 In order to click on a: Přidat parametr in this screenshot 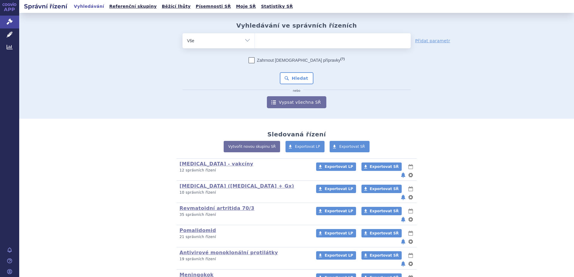, I will do `click(433, 41)`.